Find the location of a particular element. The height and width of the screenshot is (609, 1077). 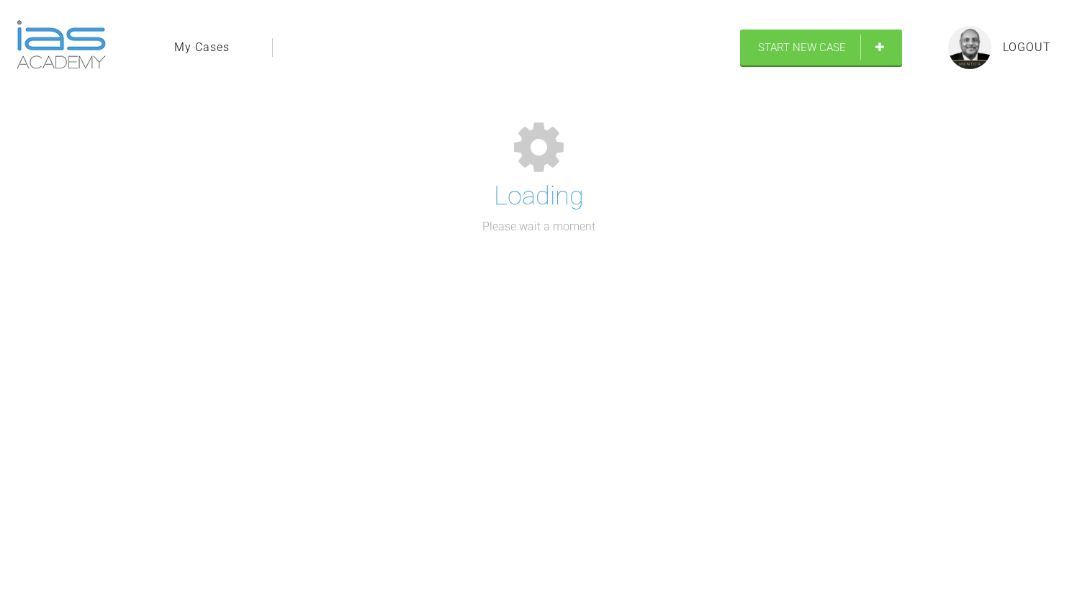

img: logo-light.3e3ef733.png is located at coordinates (61, 45).